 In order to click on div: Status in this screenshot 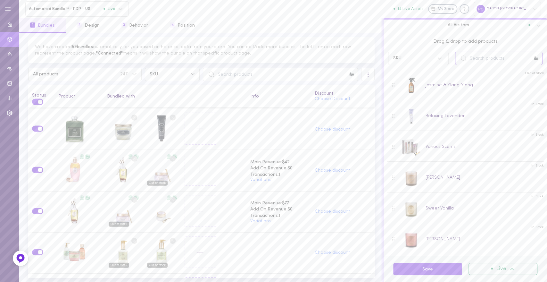, I will do `click(42, 93)`.